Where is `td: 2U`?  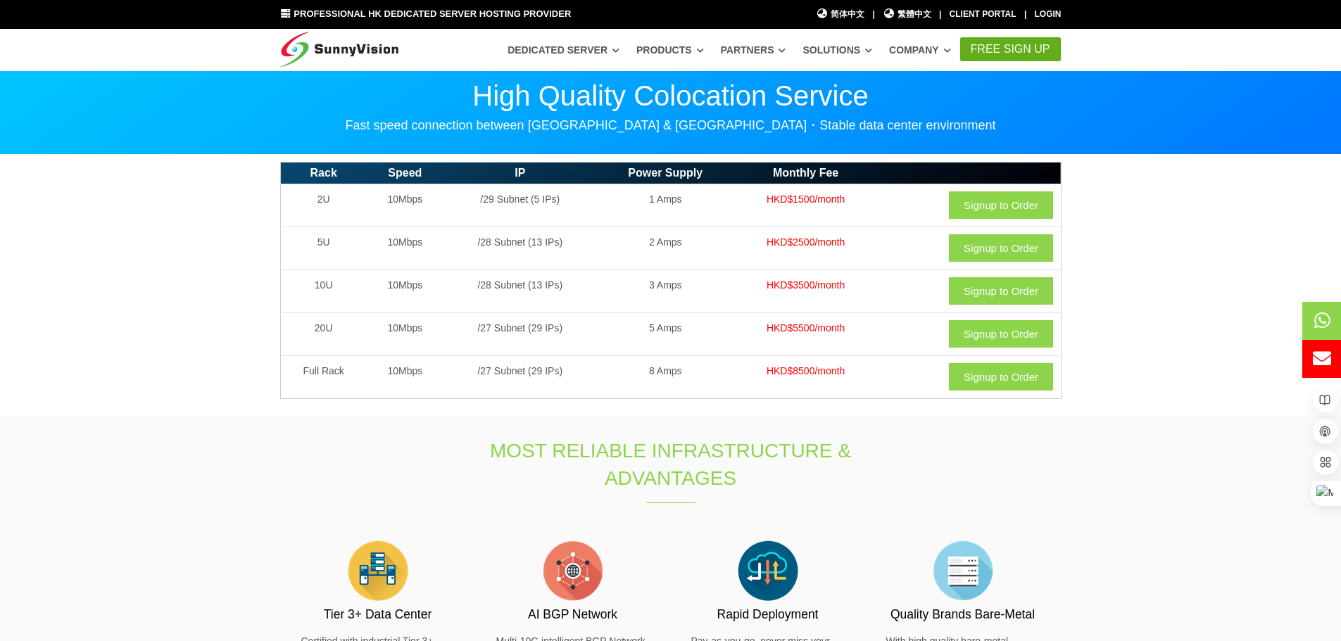 td: 2U is located at coordinates (323, 205).